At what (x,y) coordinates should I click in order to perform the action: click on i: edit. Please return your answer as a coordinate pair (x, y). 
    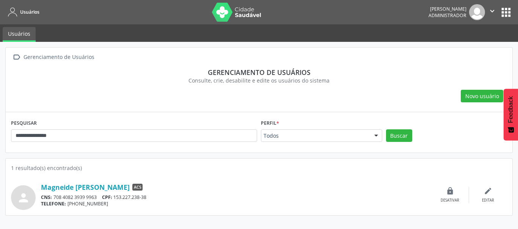
    Looking at the image, I should click on (489, 191).